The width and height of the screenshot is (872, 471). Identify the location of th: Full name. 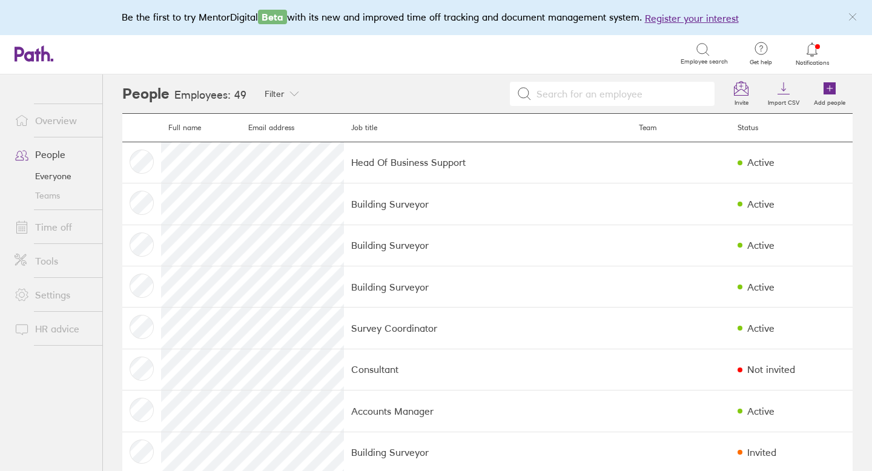
(201, 128).